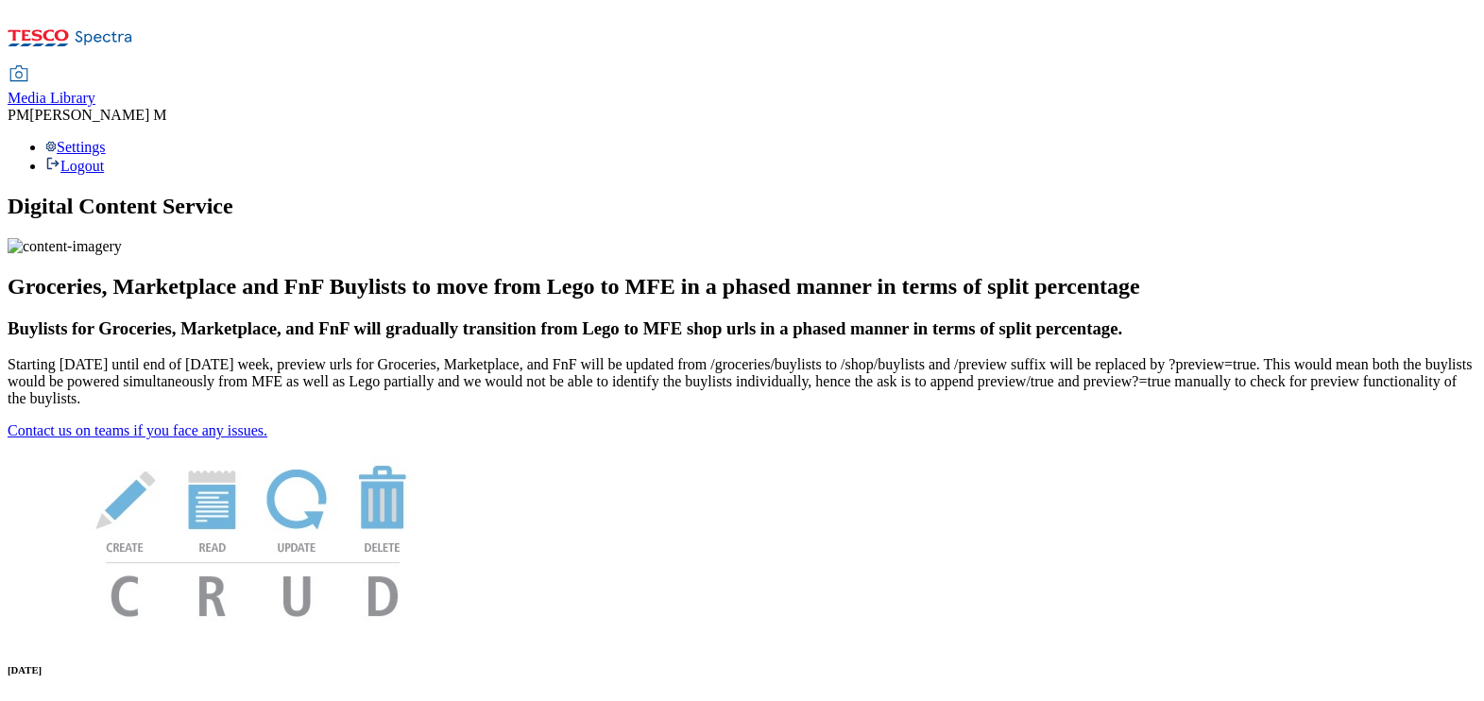 The height and width of the screenshot is (701, 1484). I want to click on h2: Groceries, Marketplace and FnF Buylists to move from Lego to MFE in a phased manner in terms of s..., so click(742, 286).